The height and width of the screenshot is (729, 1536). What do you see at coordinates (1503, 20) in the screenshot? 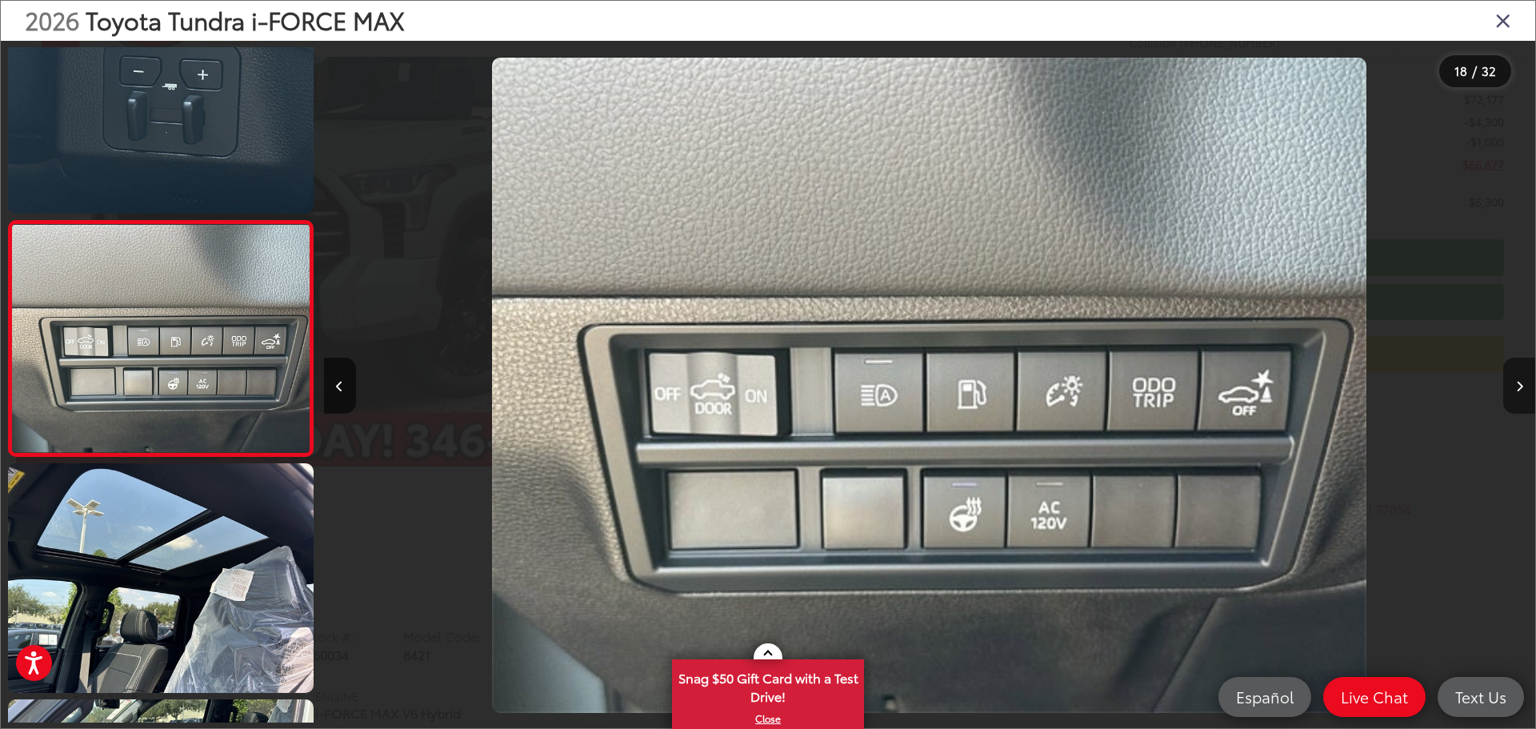
I see `i: Close gallery` at bounding box center [1503, 20].